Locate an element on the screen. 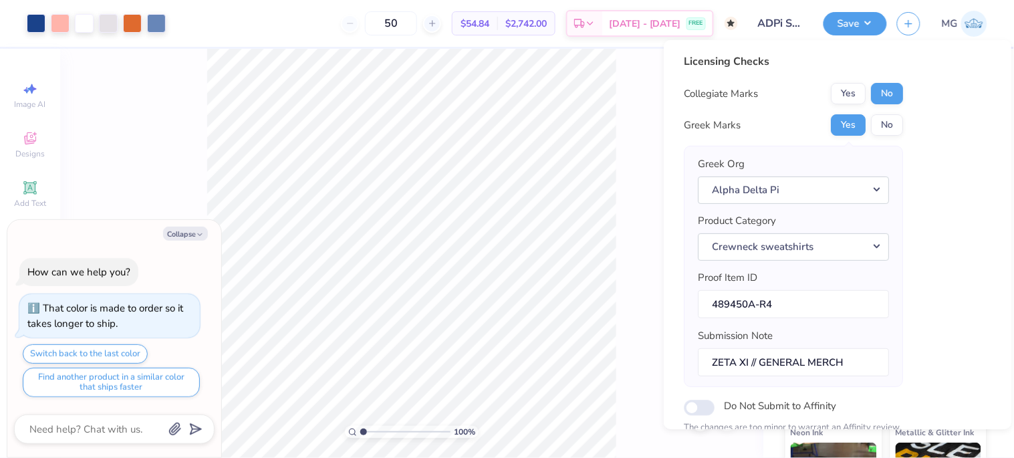  div: Collegiate Marks is located at coordinates (721, 94).